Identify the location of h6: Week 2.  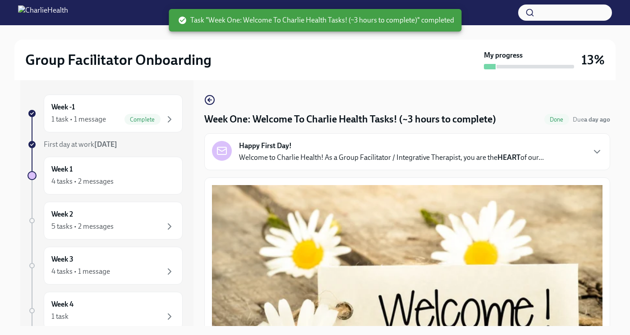
(62, 215).